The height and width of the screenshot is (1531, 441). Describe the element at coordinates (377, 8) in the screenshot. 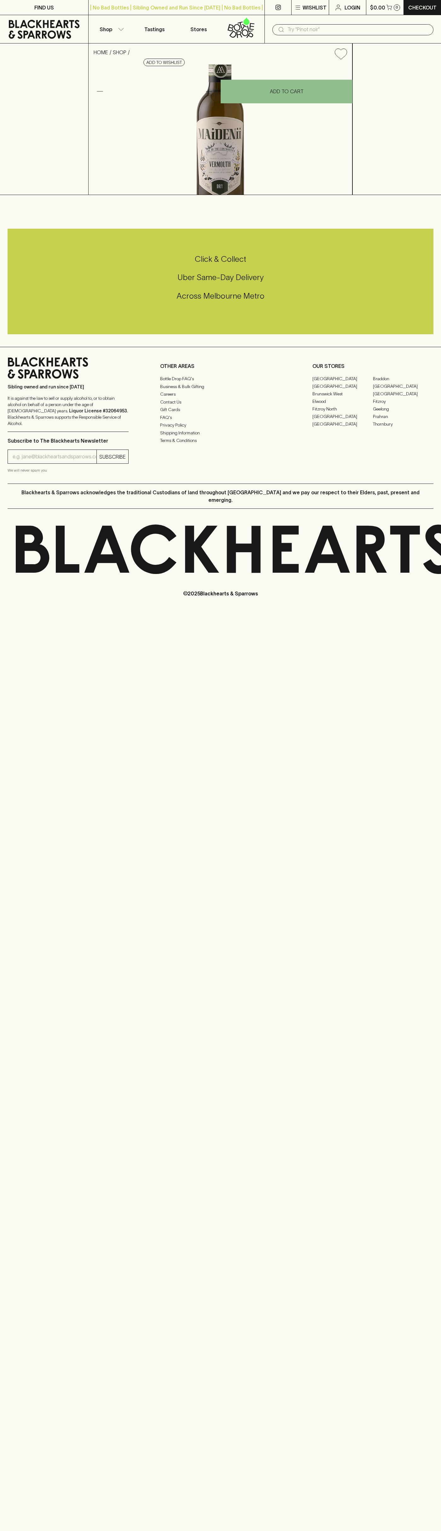

I see `p: $0.00` at that location.